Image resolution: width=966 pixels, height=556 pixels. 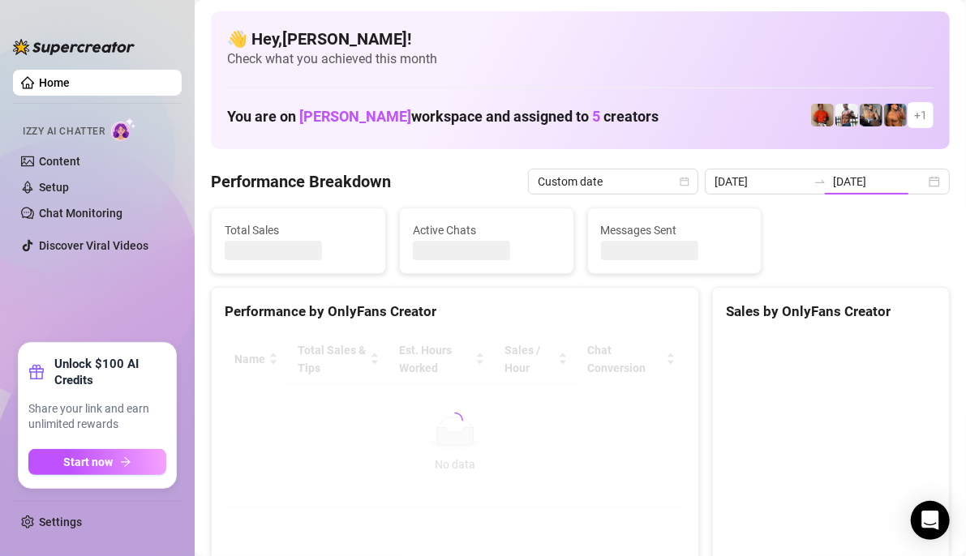 I want to click on img: JUSTIN, so click(x=847, y=115).